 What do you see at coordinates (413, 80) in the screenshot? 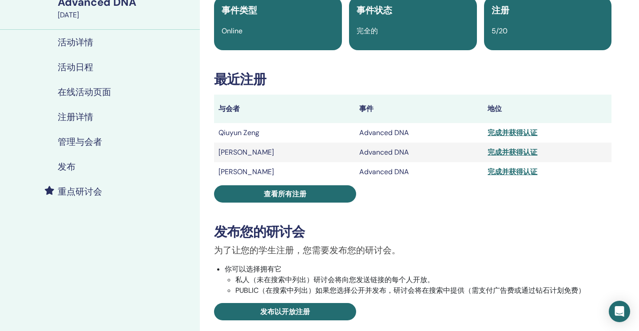
I see `h3: 最近注册` at bounding box center [413, 80].